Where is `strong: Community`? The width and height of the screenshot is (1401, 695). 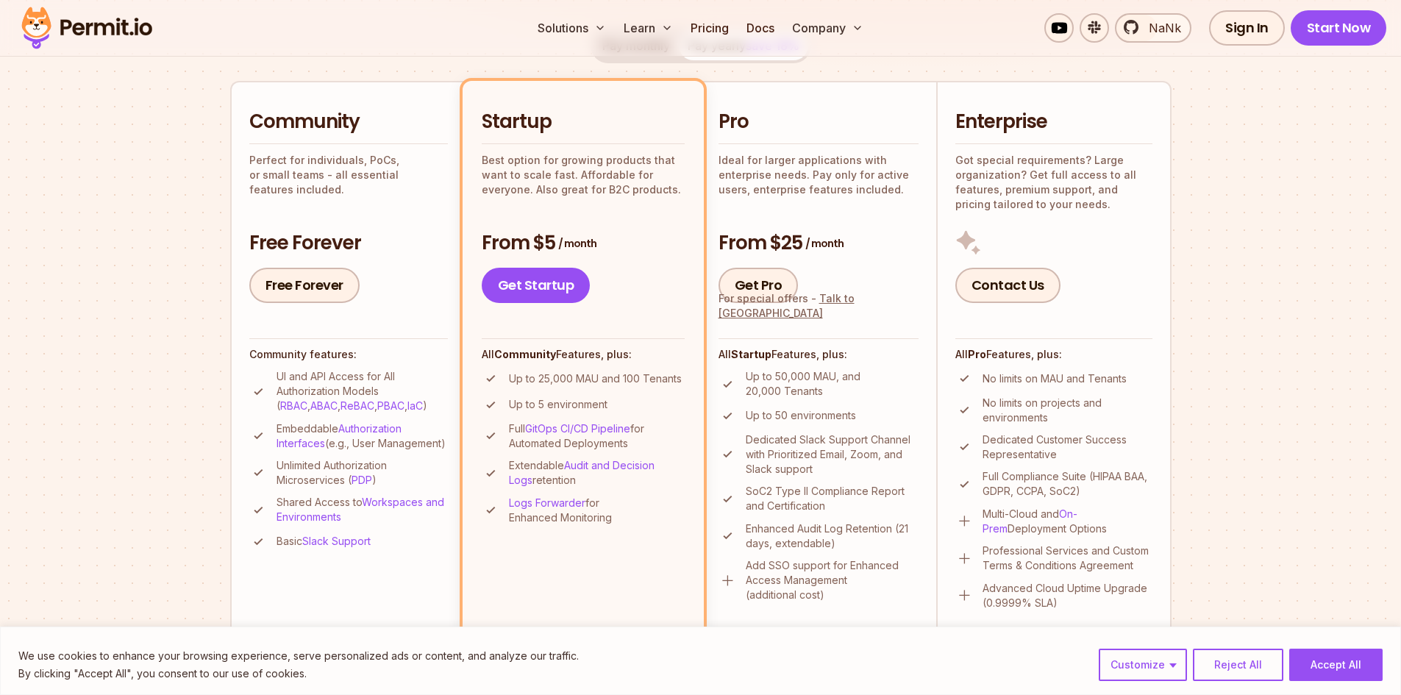 strong: Community is located at coordinates (525, 354).